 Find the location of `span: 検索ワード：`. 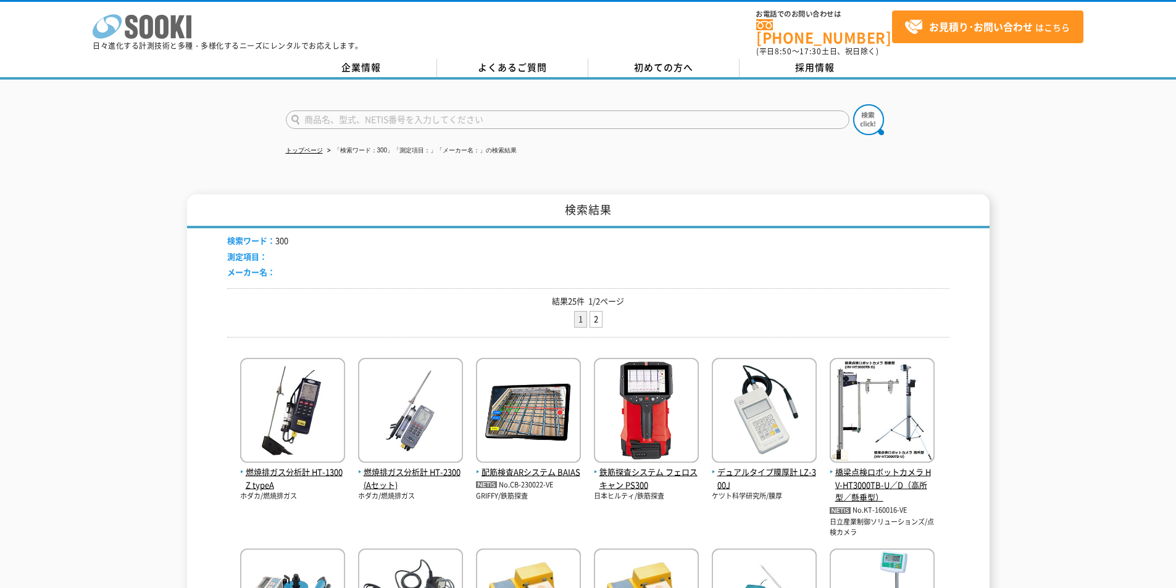

span: 検索ワード： is located at coordinates (251, 240).